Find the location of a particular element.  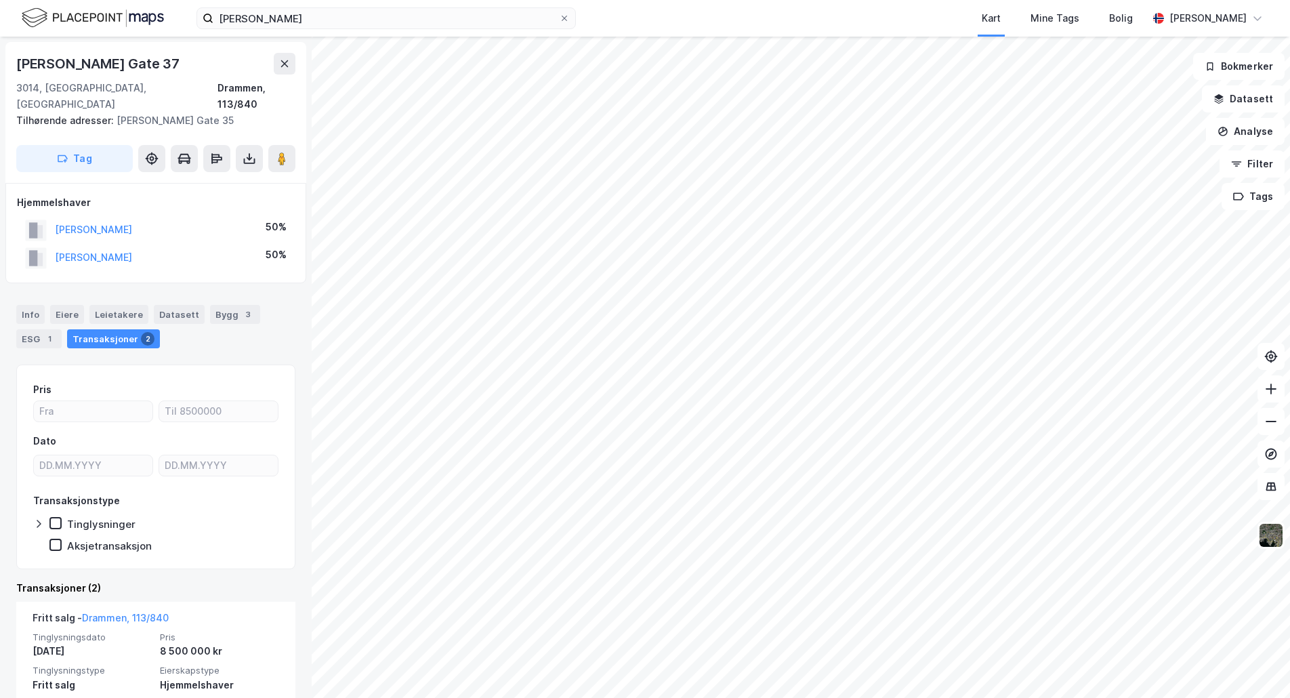

div: Fritt salg is located at coordinates (92, 685).